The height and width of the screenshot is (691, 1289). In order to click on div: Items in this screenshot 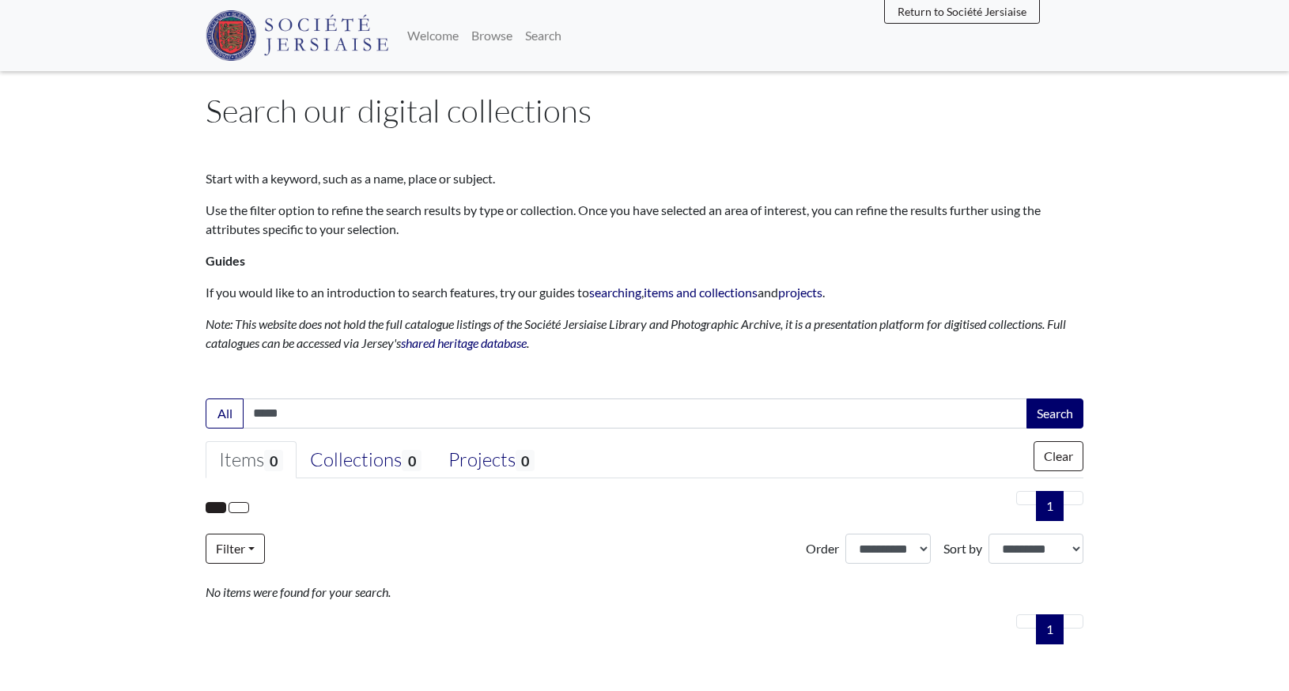, I will do `click(251, 460)`.